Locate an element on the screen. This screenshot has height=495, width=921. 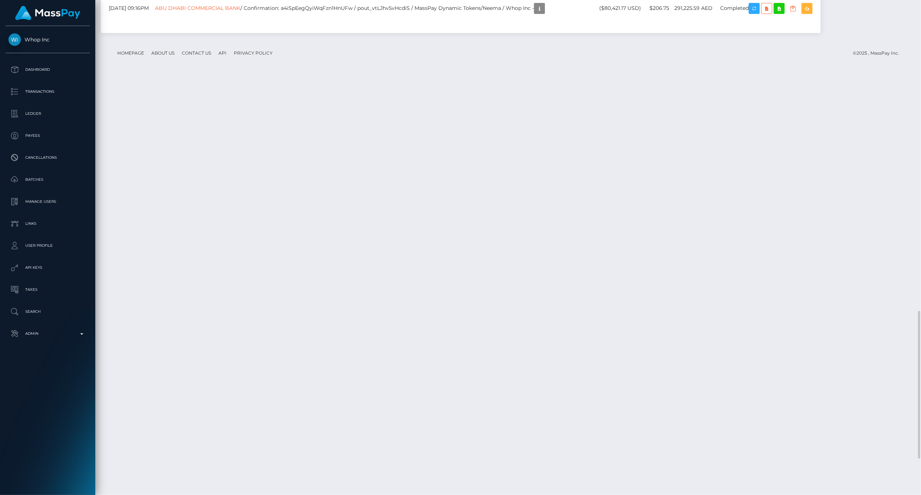
p: Batches is located at coordinates (48, 180).